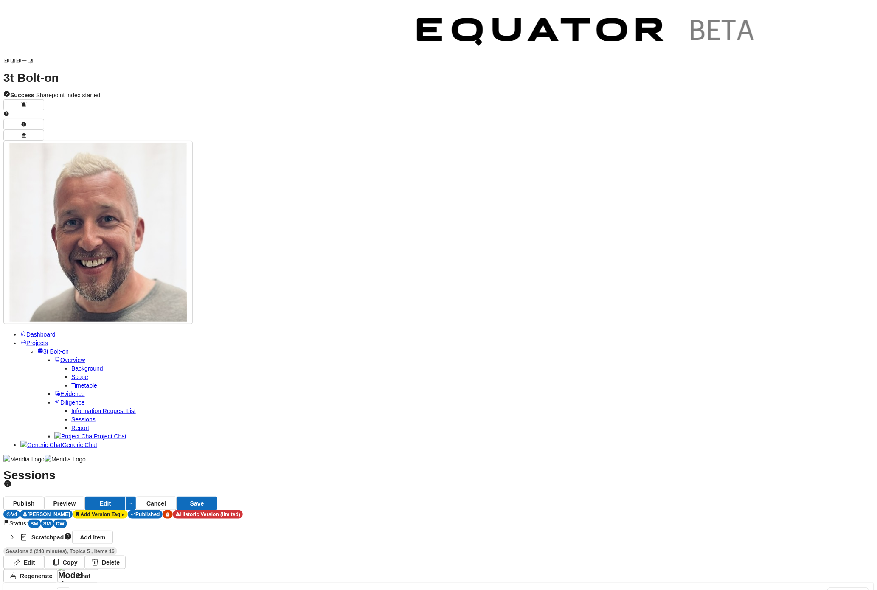 This screenshot has height=590, width=877. Describe the element at coordinates (22, 95) in the screenshot. I see `strong: Success` at that location.